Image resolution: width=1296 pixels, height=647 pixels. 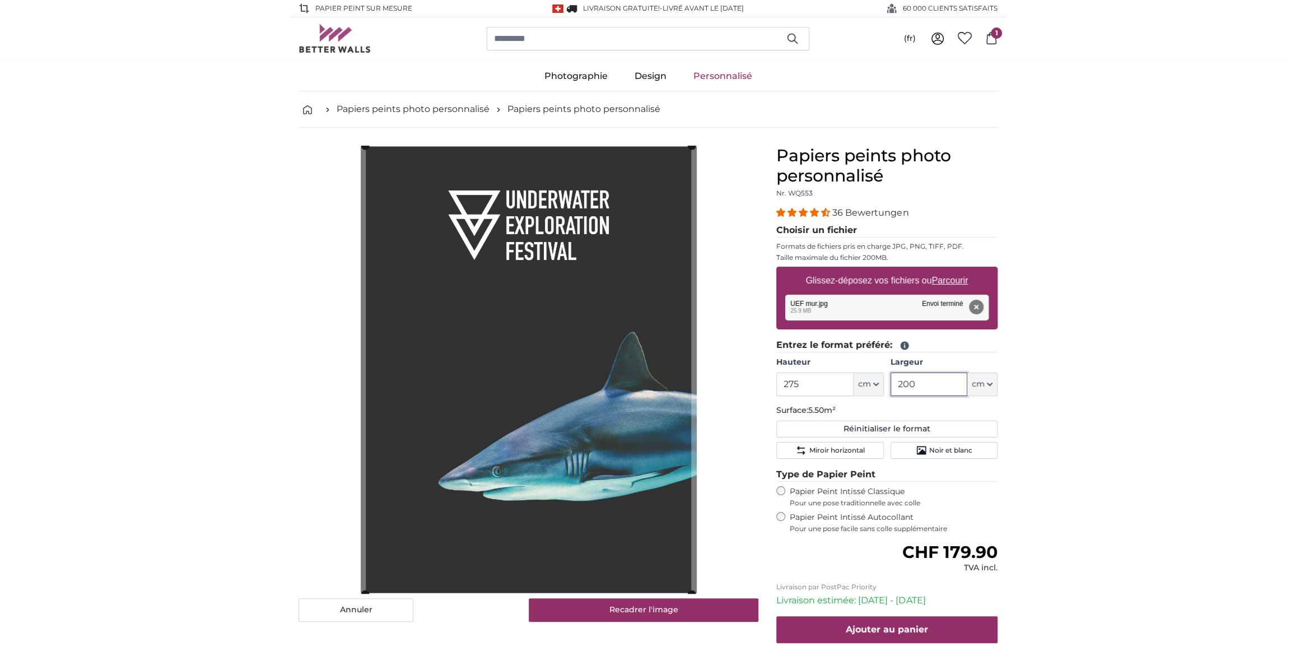 I want to click on span: 60 000 CLIENTS SATISFAITS, so click(x=950, y=8).